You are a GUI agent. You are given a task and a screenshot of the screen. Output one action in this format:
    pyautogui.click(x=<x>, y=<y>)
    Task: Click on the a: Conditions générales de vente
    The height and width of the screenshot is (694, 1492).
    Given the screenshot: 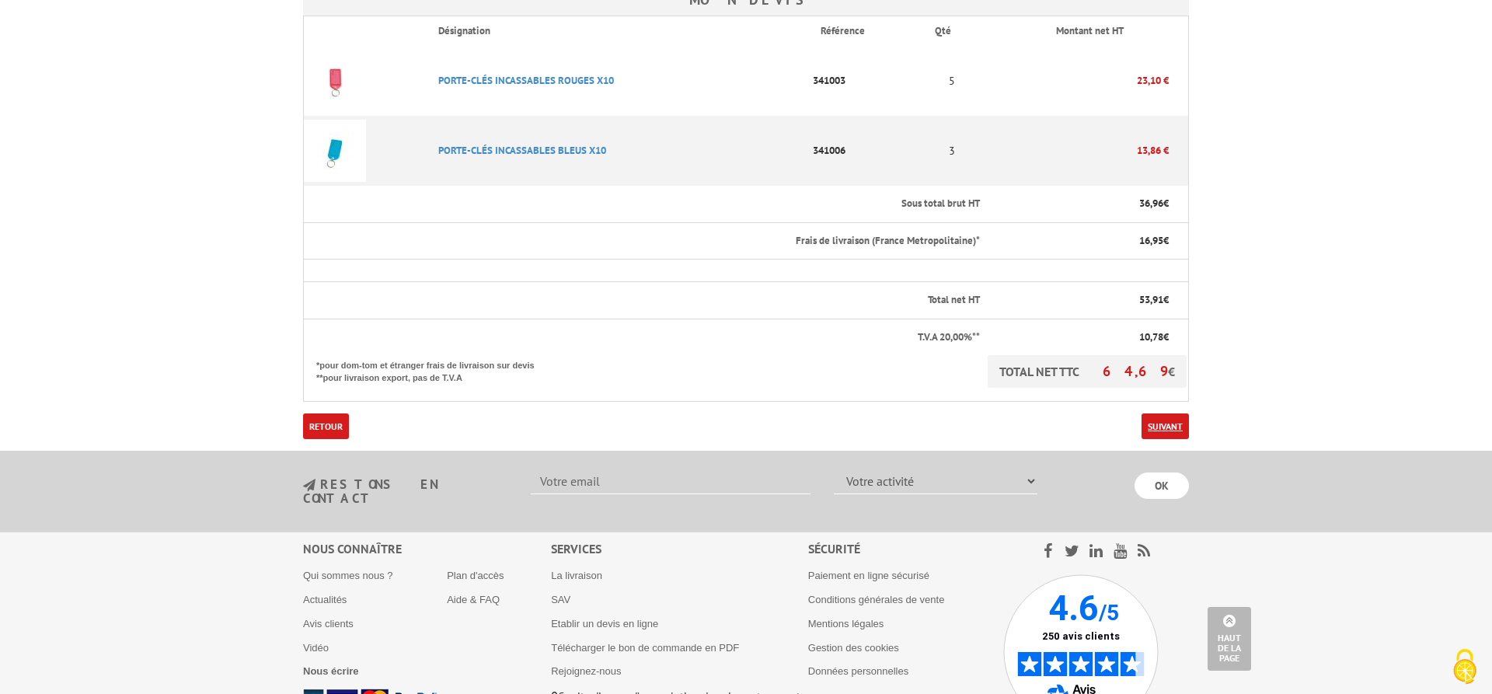 What is the action you would take?
    pyautogui.click(x=876, y=599)
    